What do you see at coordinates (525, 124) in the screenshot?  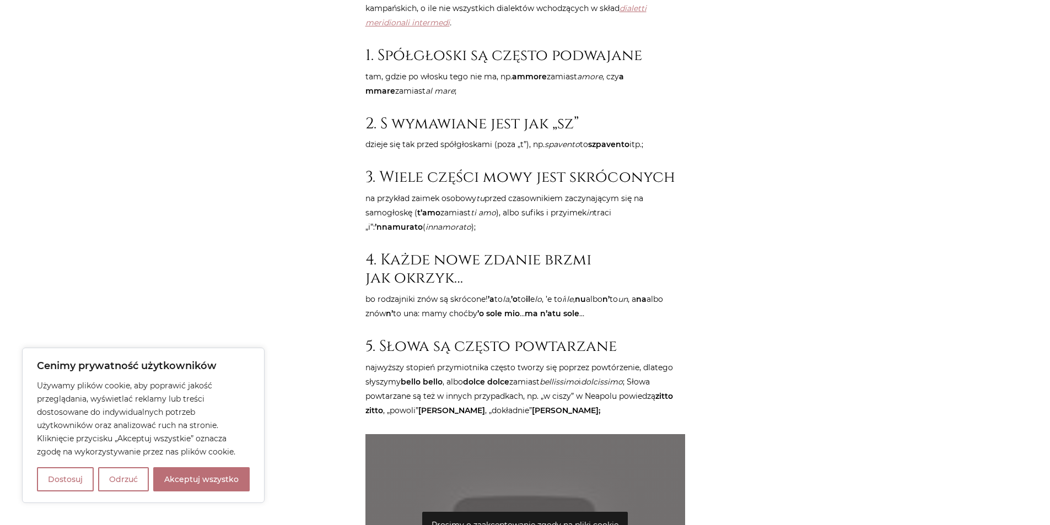 I see `h2: 2. S wymawiane jest jak „sz”` at bounding box center [525, 124].